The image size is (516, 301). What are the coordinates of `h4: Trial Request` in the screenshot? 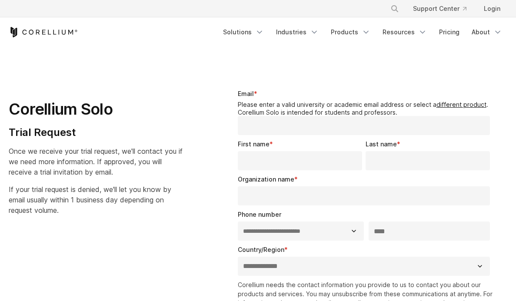 It's located at (97, 133).